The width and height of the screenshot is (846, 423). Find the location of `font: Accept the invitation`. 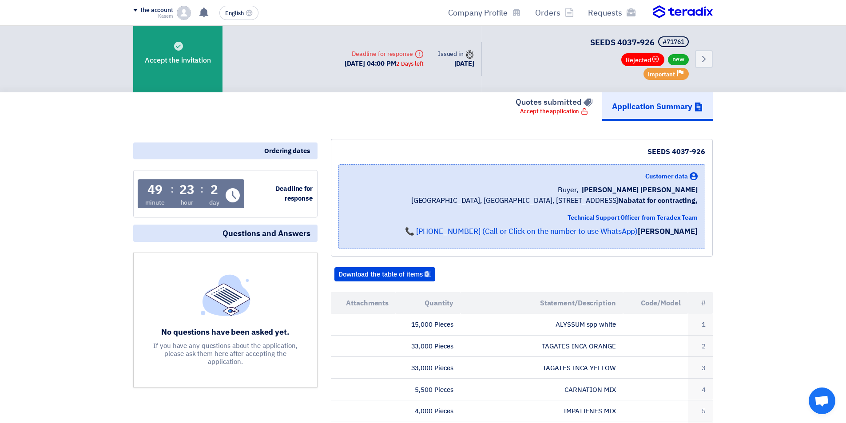

font: Accept the invitation is located at coordinates (178, 60).